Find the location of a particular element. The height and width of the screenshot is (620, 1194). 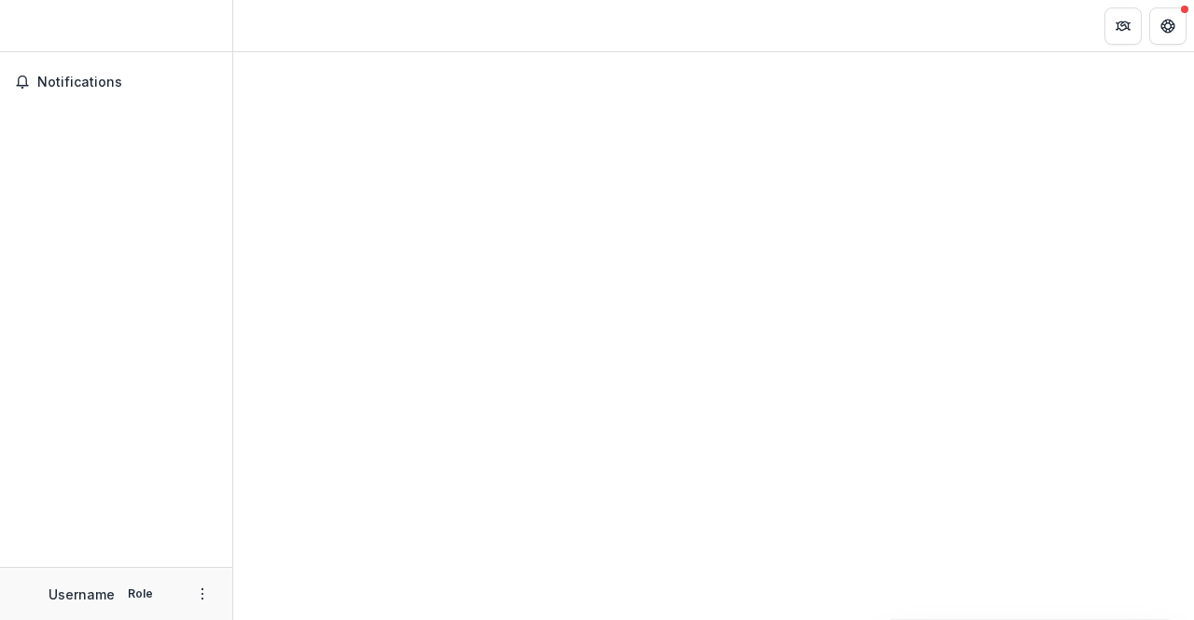

span: Notifications is located at coordinates (127, 82).